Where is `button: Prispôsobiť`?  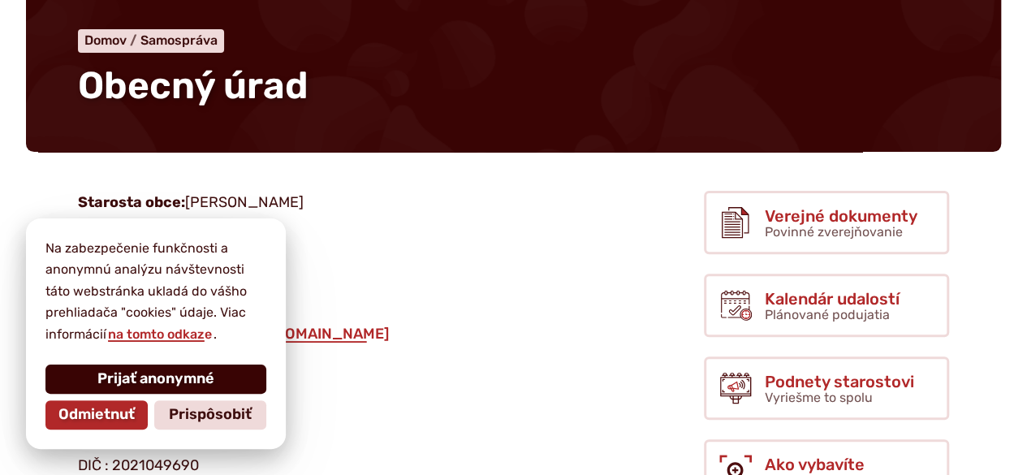 button: Prispôsobiť is located at coordinates (210, 415).